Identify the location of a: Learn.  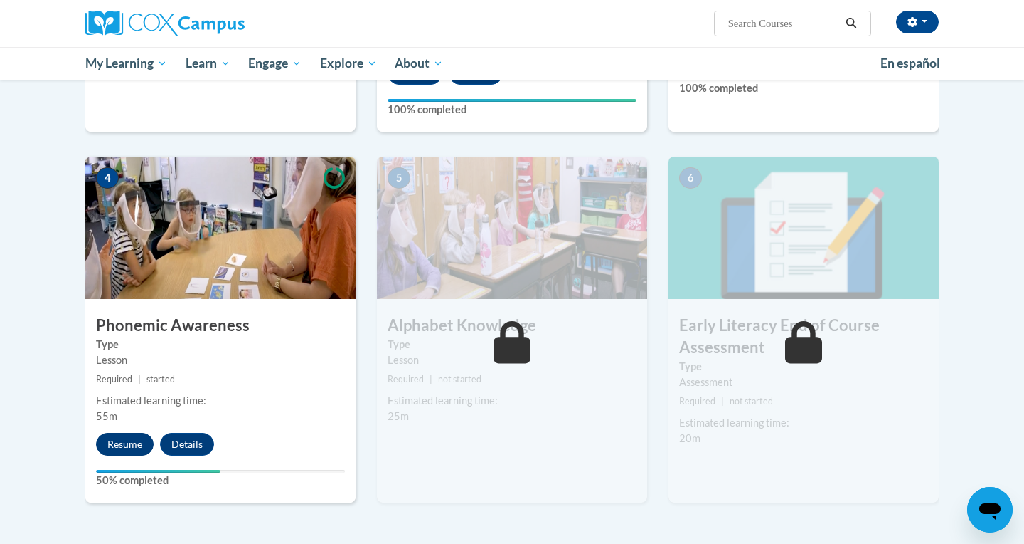
(208, 63).